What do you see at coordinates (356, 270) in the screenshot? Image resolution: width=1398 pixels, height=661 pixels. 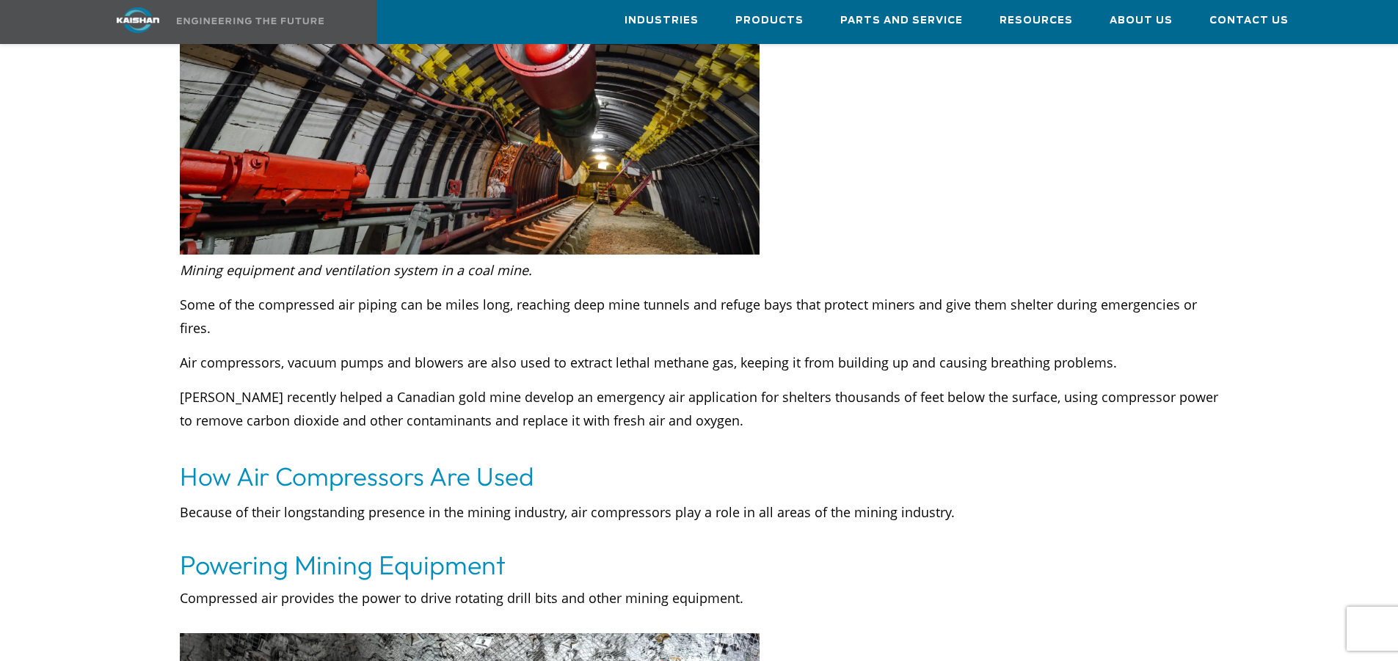 I see `em: Mining equipment and ventilation system in a coal mine.` at bounding box center [356, 270].